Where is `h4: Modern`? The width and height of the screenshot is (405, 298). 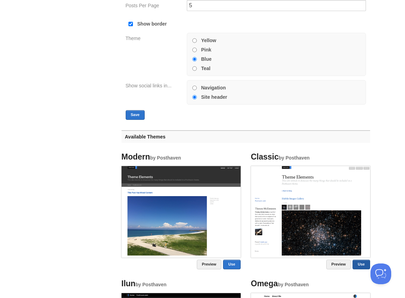 h4: Modern is located at coordinates (181, 157).